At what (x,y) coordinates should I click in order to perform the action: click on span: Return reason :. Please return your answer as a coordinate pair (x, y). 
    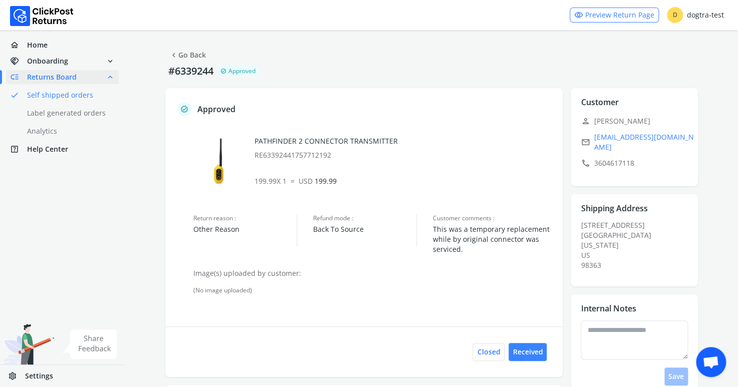
    Looking at the image, I should click on (245, 219).